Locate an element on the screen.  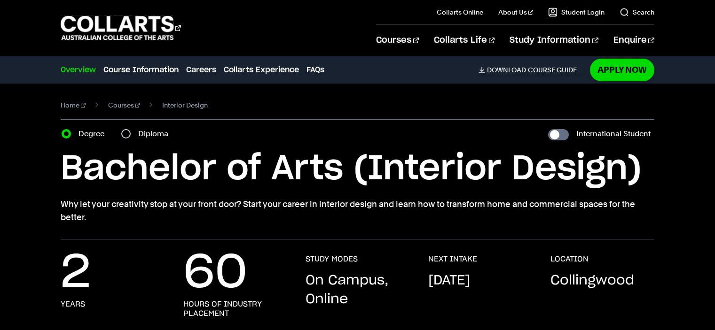
p: Why let your creativity stop at your front door? Start your career in interior design and learn h... is located at coordinates (357, 211).